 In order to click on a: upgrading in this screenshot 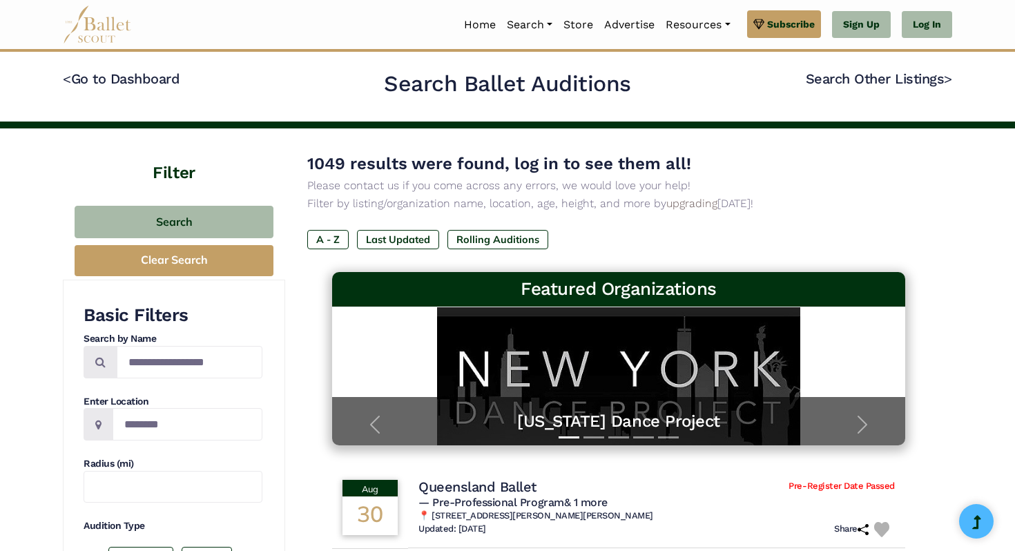, I will do `click(692, 203)`.